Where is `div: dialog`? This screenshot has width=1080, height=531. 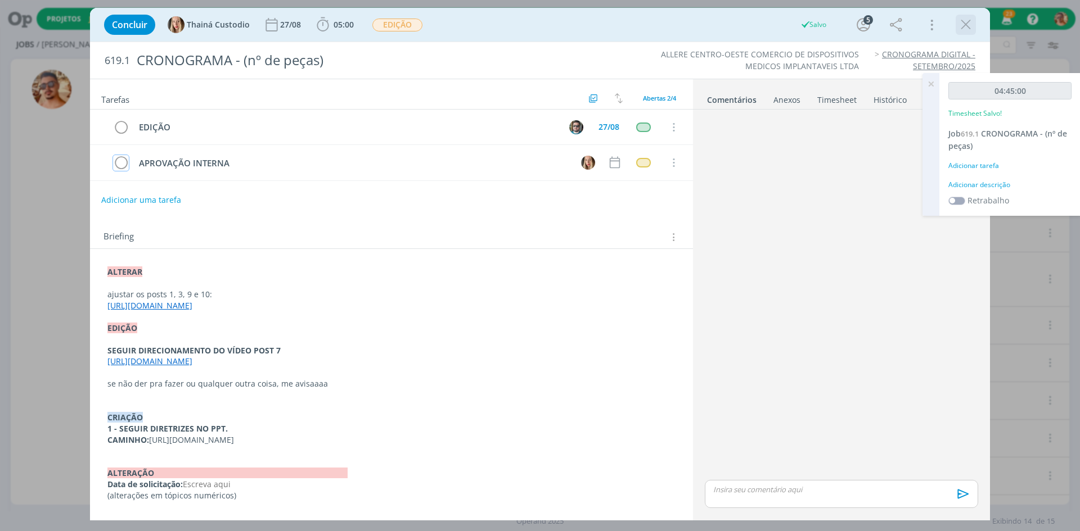 div: dialog is located at coordinates (540, 264).